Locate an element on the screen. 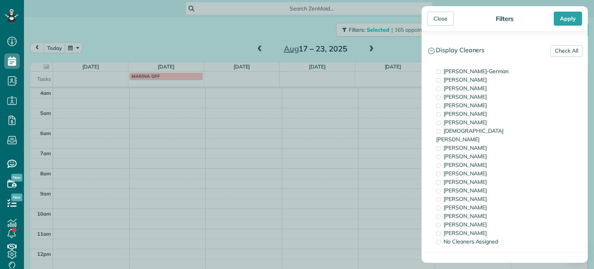  div: Filters is located at coordinates (505, 19).